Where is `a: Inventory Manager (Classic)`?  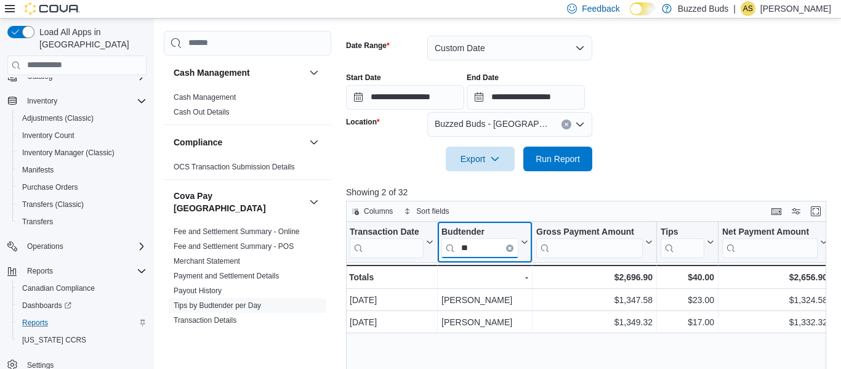
a: Inventory Manager (Classic) is located at coordinates (68, 153).